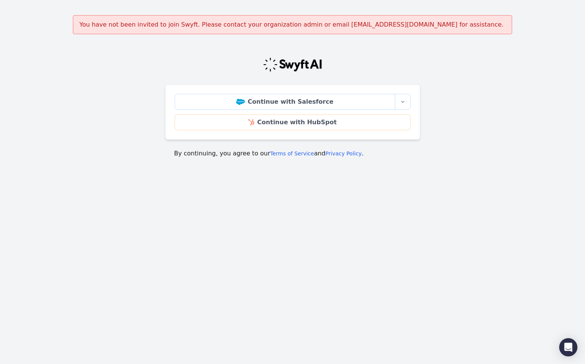 The width and height of the screenshot is (585, 364). What do you see at coordinates (251, 122) in the screenshot?
I see `img: HubSpot` at bounding box center [251, 122].